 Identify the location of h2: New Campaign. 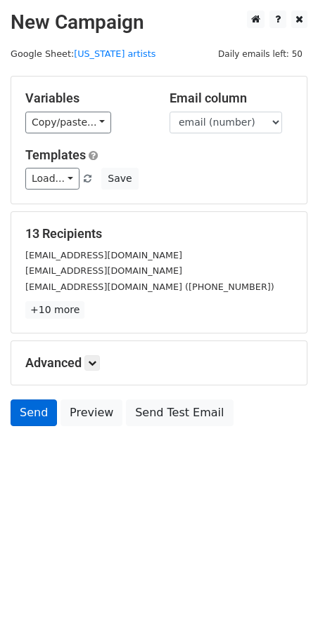
(159, 22).